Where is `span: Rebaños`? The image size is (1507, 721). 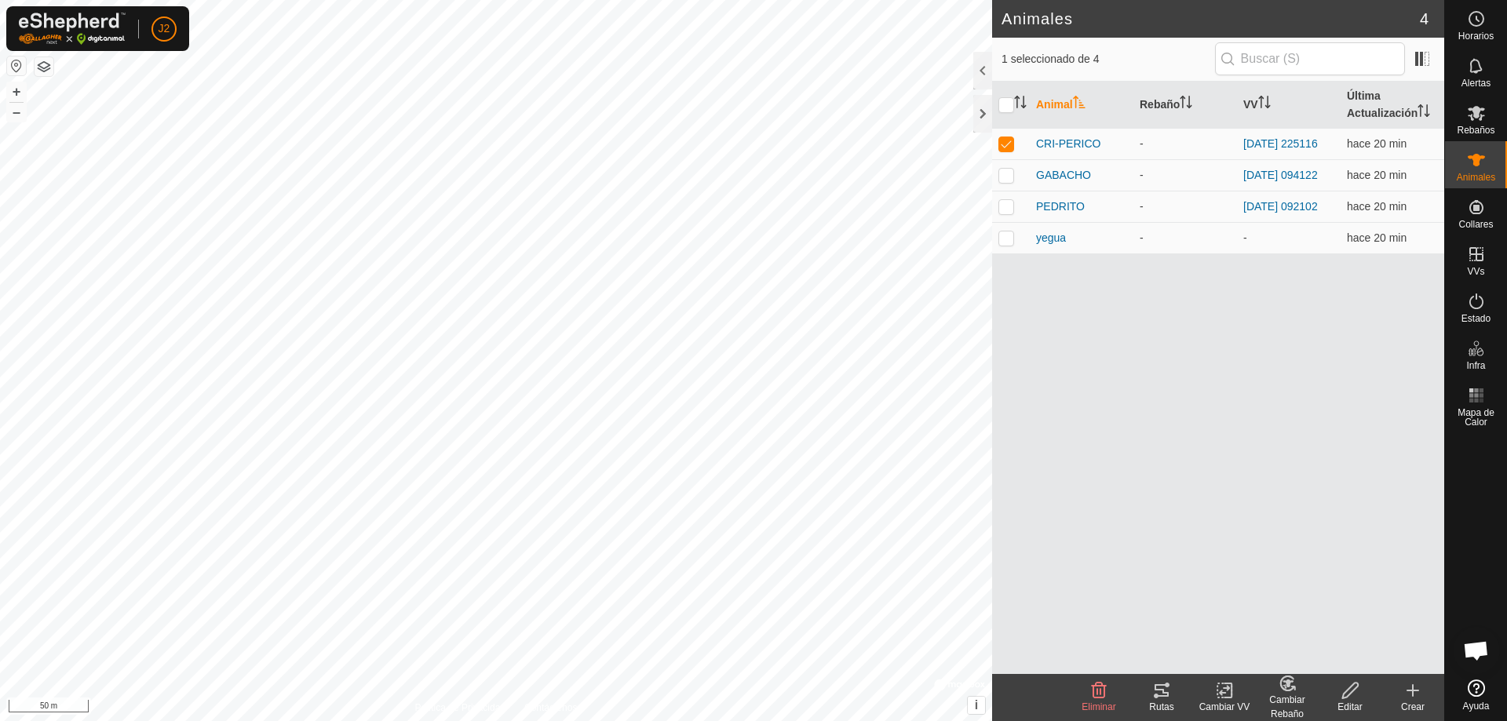
span: Rebaños is located at coordinates (1476, 130).